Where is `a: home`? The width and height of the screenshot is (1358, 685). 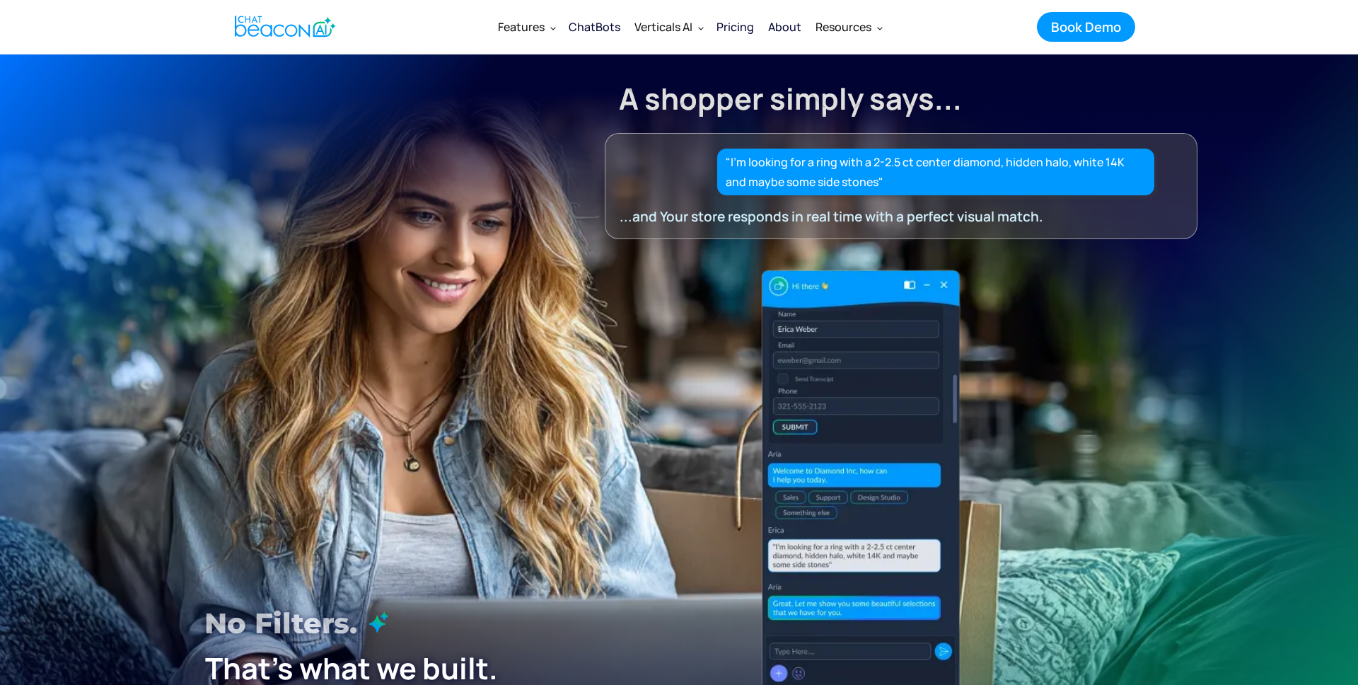 a: home is located at coordinates (283, 26).